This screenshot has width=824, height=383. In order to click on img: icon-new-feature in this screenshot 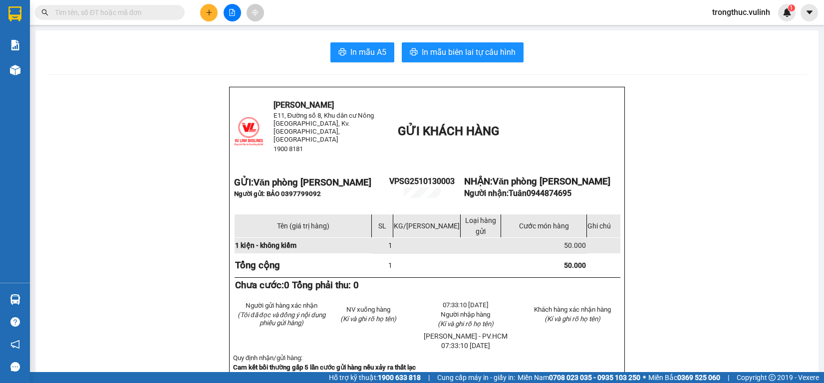, I will do `click(787, 12)`.